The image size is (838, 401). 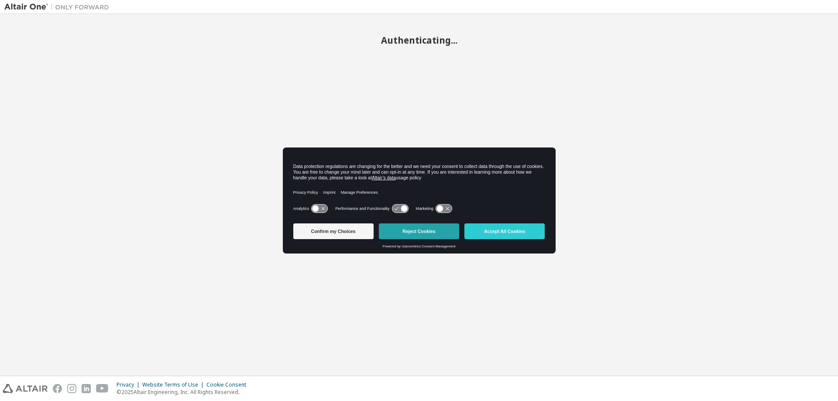 I want to click on img: instagram.svg, so click(x=72, y=389).